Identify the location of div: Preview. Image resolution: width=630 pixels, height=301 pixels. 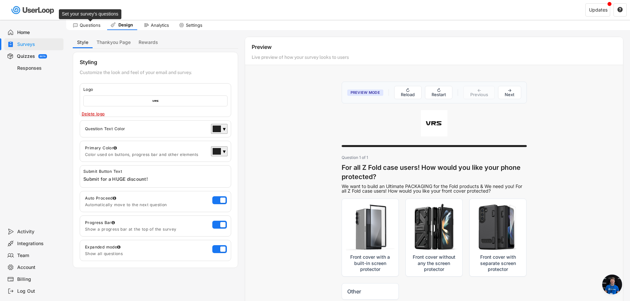
(434, 48).